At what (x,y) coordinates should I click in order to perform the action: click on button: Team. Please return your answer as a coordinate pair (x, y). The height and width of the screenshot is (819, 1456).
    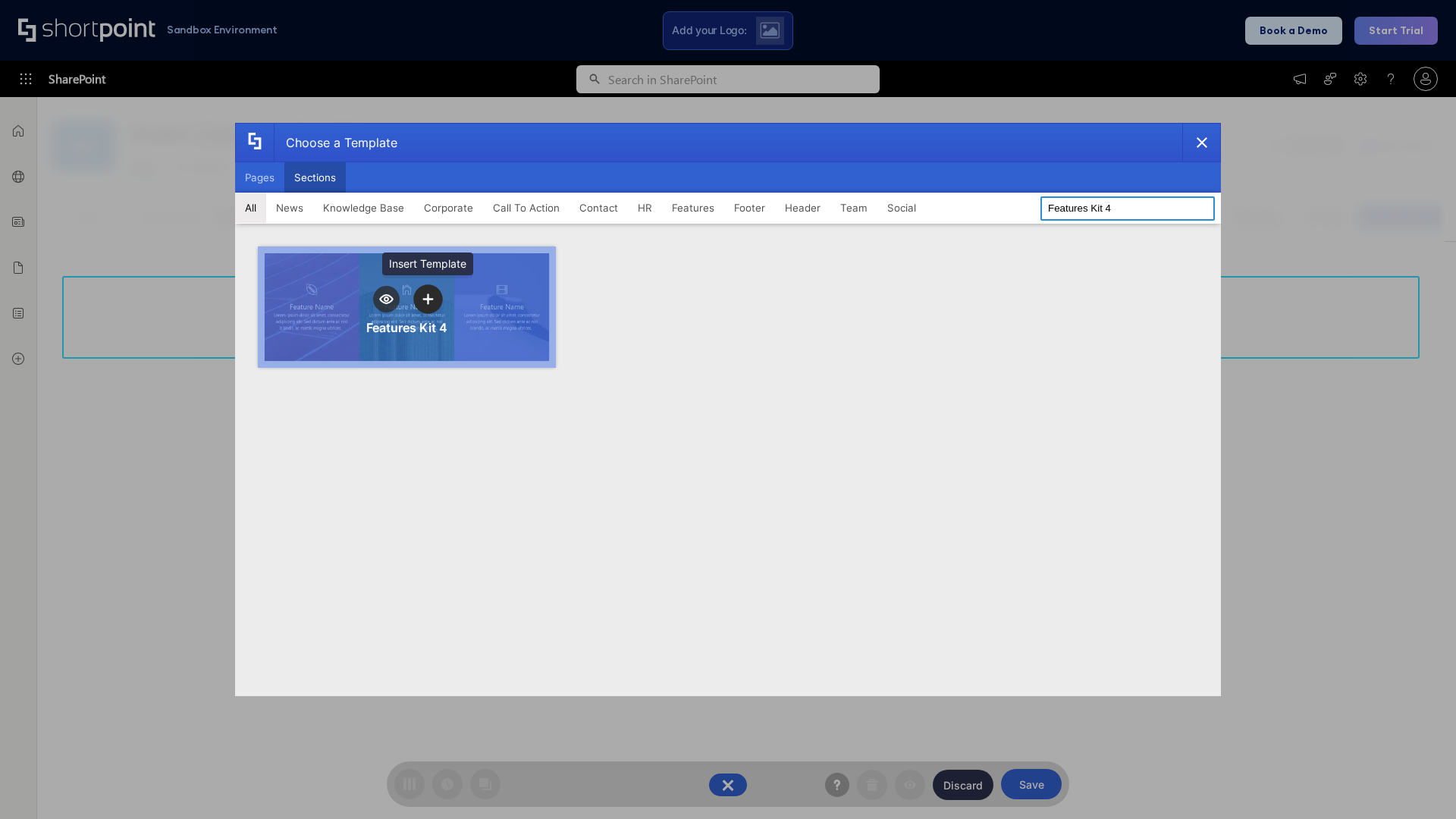
    Looking at the image, I should click on (854, 208).